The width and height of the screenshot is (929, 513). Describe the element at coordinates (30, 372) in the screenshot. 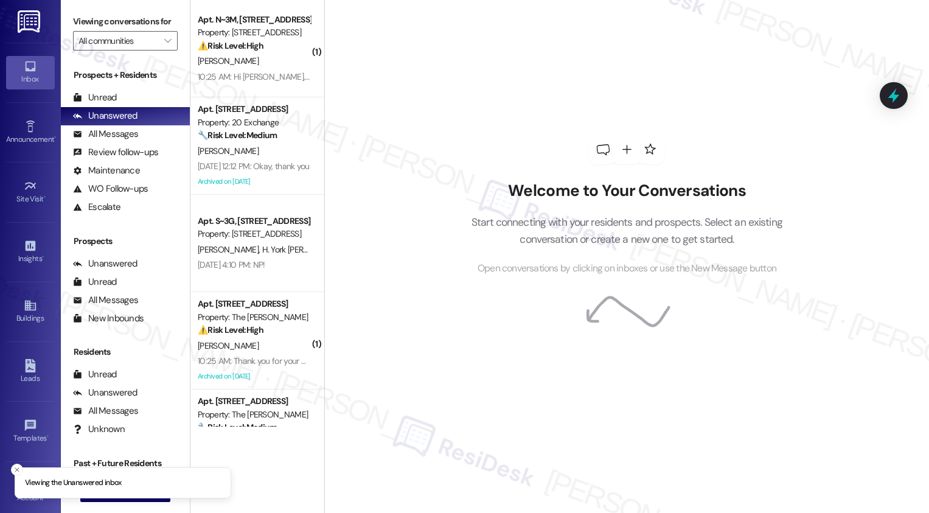

I see `a: Leads` at that location.